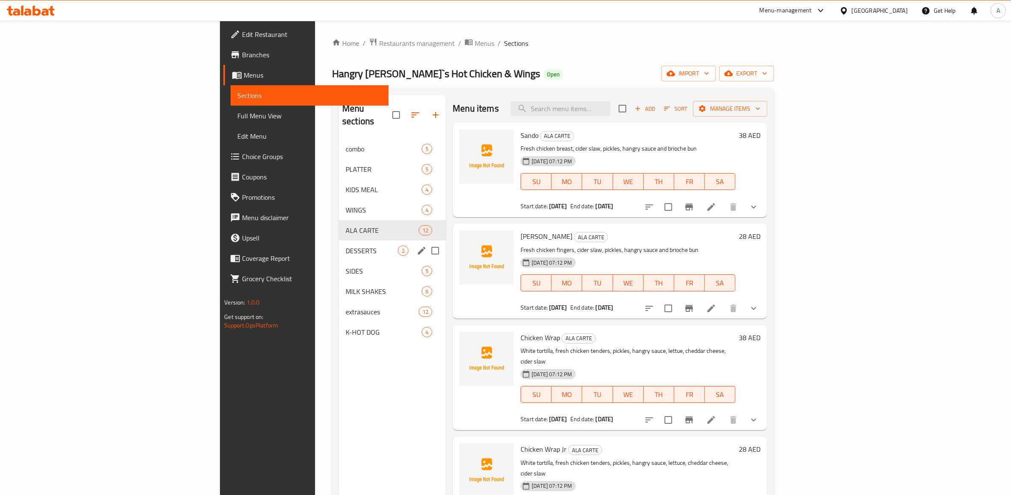 The width and height of the screenshot is (1011, 495). Describe the element at coordinates (392, 169) in the screenshot. I see `div: PLATTER5` at that location.